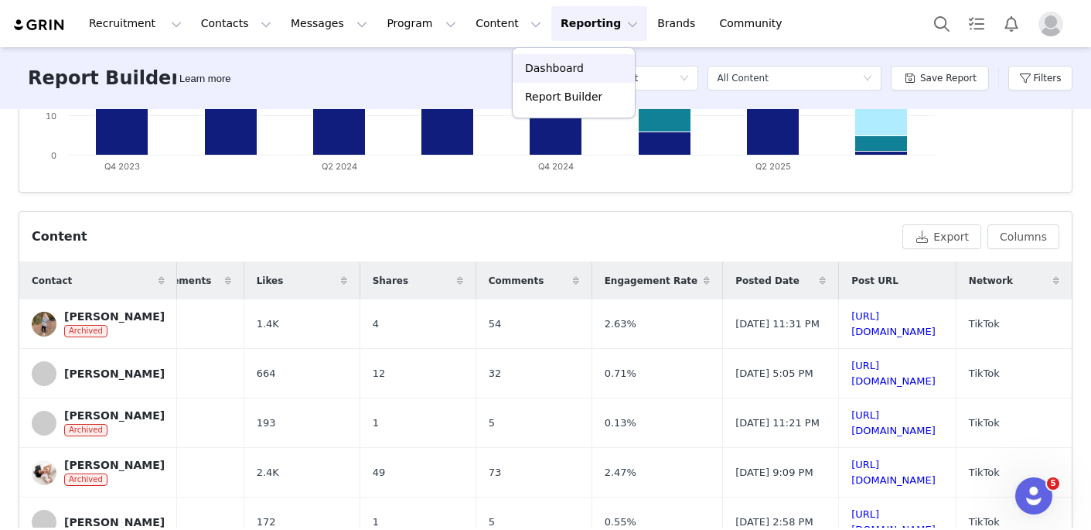  Describe the element at coordinates (236, 23) in the screenshot. I see `button: Contacts` at that location.